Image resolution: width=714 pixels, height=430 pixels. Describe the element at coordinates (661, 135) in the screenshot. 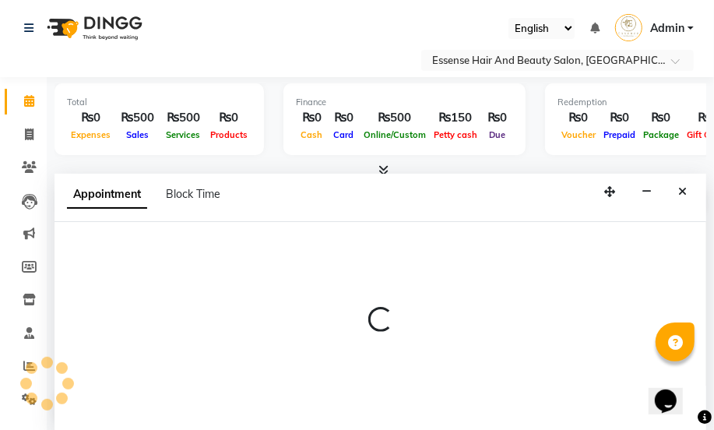

I see `span: Package` at that location.